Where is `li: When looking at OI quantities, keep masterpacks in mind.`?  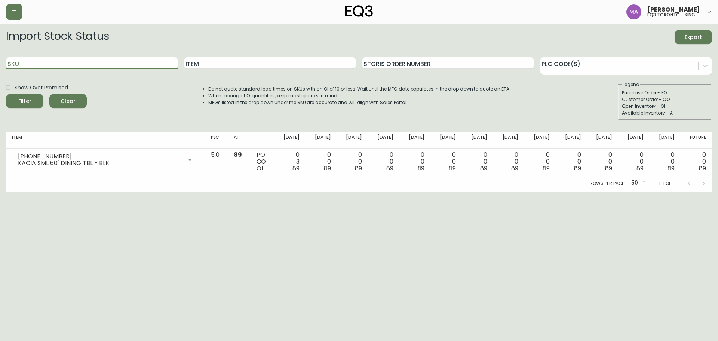 li: When looking at OI quantities, keep masterpacks in mind. is located at coordinates (359, 96).